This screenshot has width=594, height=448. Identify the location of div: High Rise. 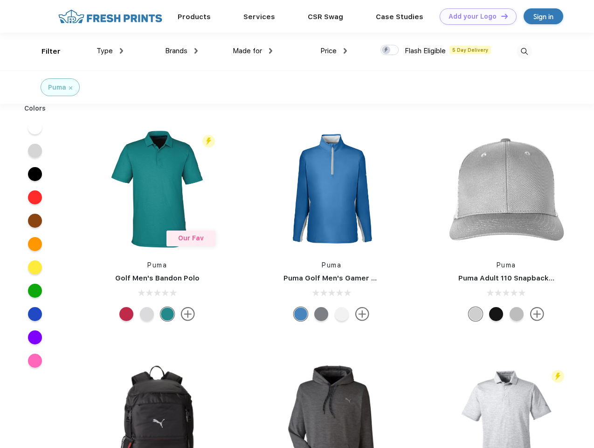
(147, 314).